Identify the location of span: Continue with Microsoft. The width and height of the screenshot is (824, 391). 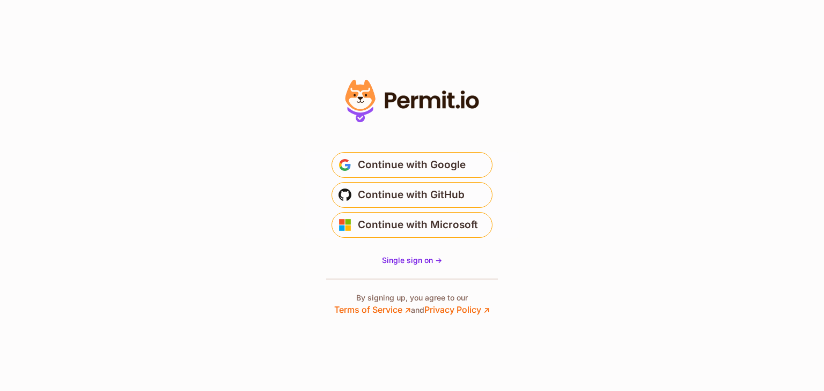
(418, 225).